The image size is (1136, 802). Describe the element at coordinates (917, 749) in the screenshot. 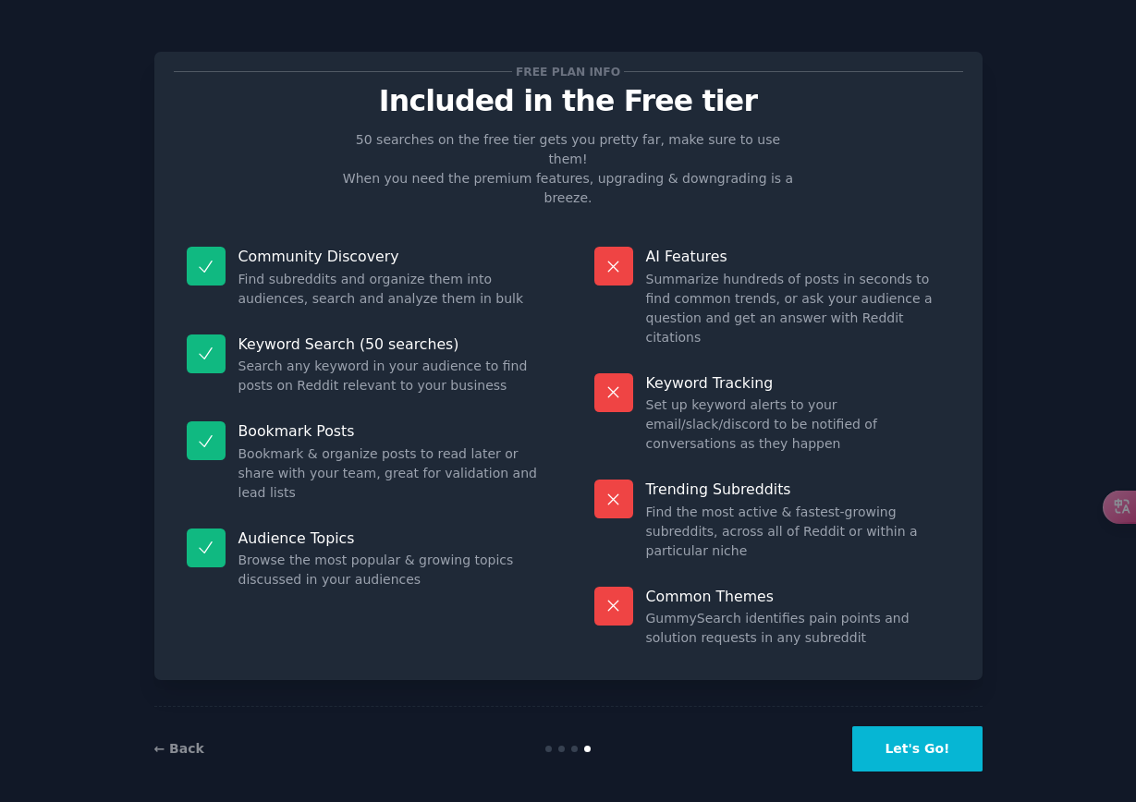

I see `button: Let's Go!` at that location.